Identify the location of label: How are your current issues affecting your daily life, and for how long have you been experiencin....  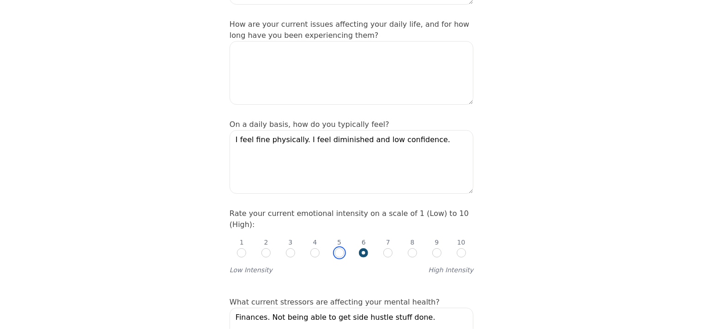
(349, 30).